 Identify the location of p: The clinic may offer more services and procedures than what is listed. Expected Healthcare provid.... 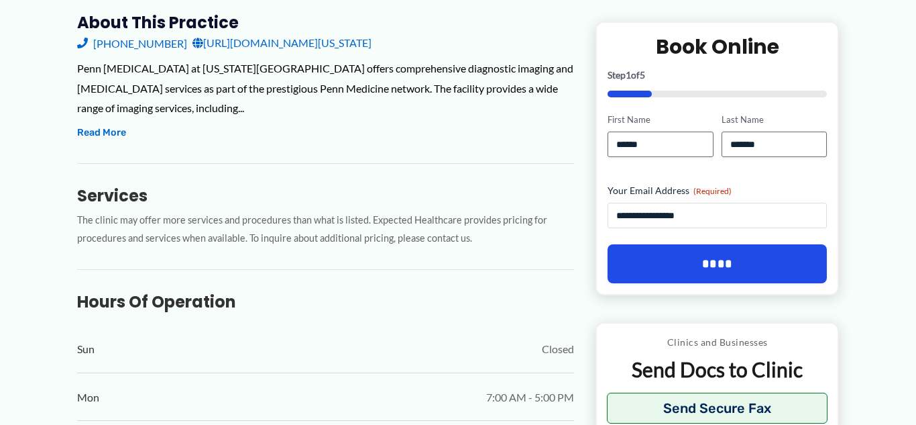
(325, 229).